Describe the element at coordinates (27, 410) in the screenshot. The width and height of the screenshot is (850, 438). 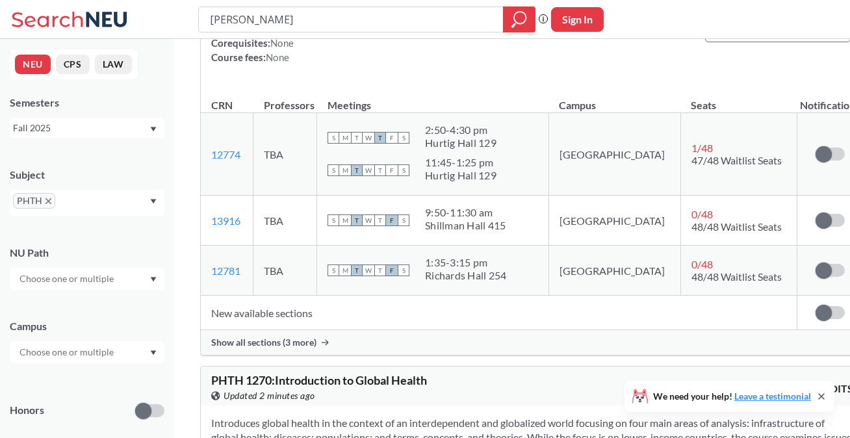
I see `p: Honors` at that location.